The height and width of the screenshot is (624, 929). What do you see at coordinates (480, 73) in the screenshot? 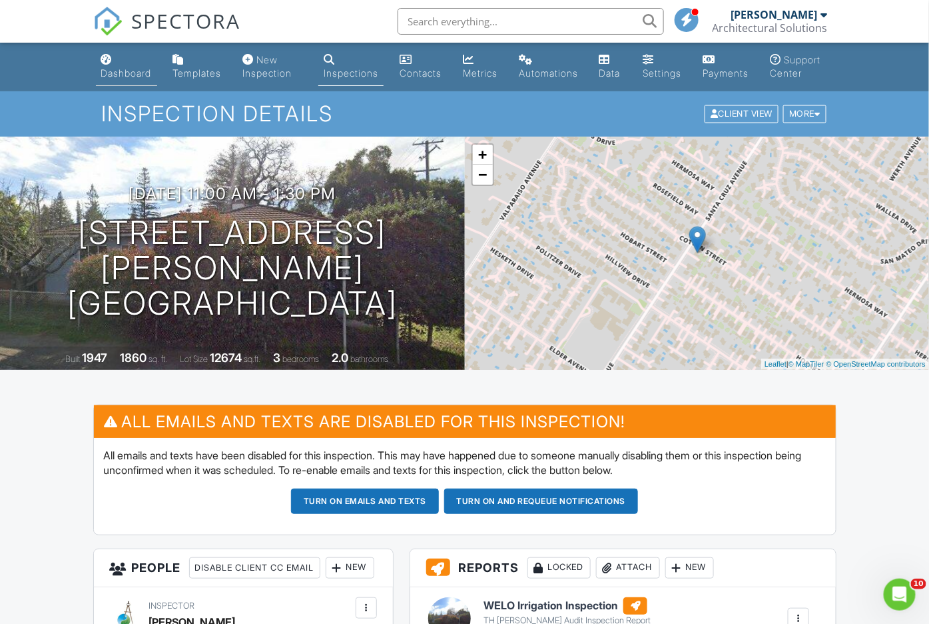
I see `div: Metrics` at bounding box center [480, 73].